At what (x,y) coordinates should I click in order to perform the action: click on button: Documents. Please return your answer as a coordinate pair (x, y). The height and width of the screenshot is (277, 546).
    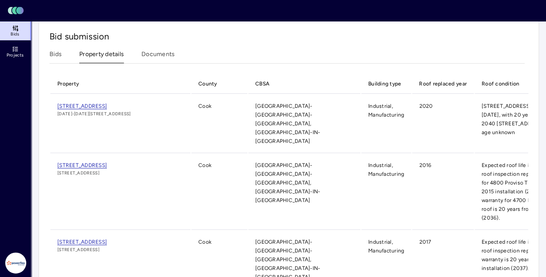
    Looking at the image, I should click on (158, 56).